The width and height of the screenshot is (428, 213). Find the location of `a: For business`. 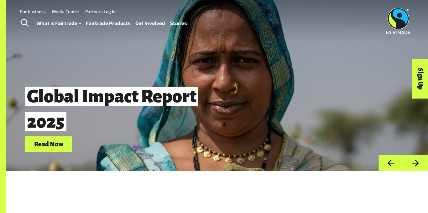

a: For business is located at coordinates (33, 11).